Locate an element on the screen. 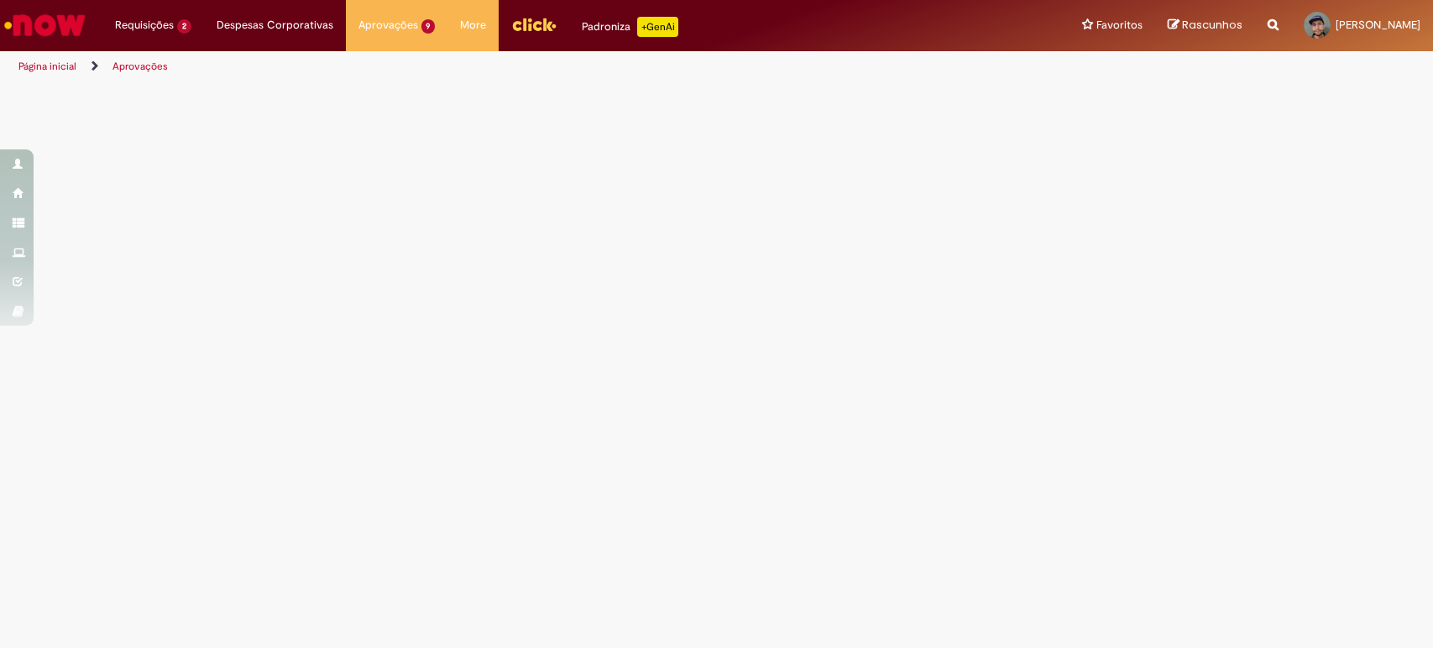  img: click_logo_yellow_360x200.png is located at coordinates (534, 24).